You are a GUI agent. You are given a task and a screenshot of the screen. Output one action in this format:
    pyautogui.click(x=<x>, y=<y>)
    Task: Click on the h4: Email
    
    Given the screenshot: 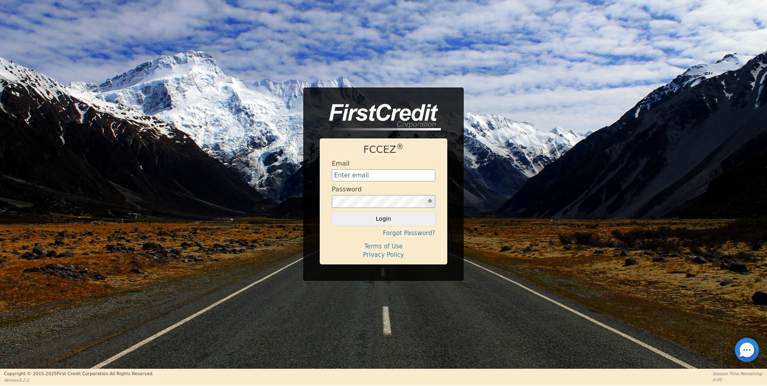 What is the action you would take?
    pyautogui.click(x=341, y=163)
    